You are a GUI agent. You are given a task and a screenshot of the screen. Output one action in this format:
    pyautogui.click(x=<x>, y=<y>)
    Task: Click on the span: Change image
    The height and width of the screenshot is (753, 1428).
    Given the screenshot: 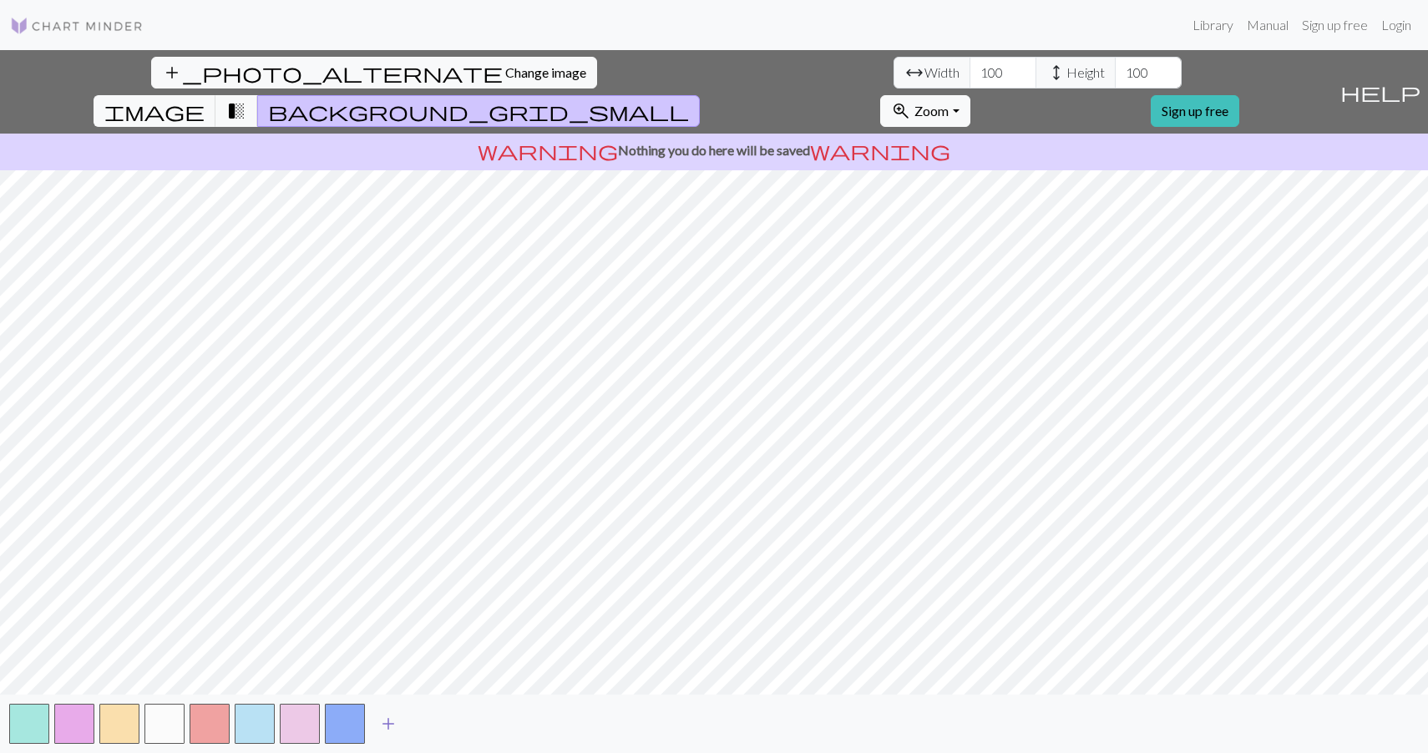 What is the action you would take?
    pyautogui.click(x=545, y=72)
    